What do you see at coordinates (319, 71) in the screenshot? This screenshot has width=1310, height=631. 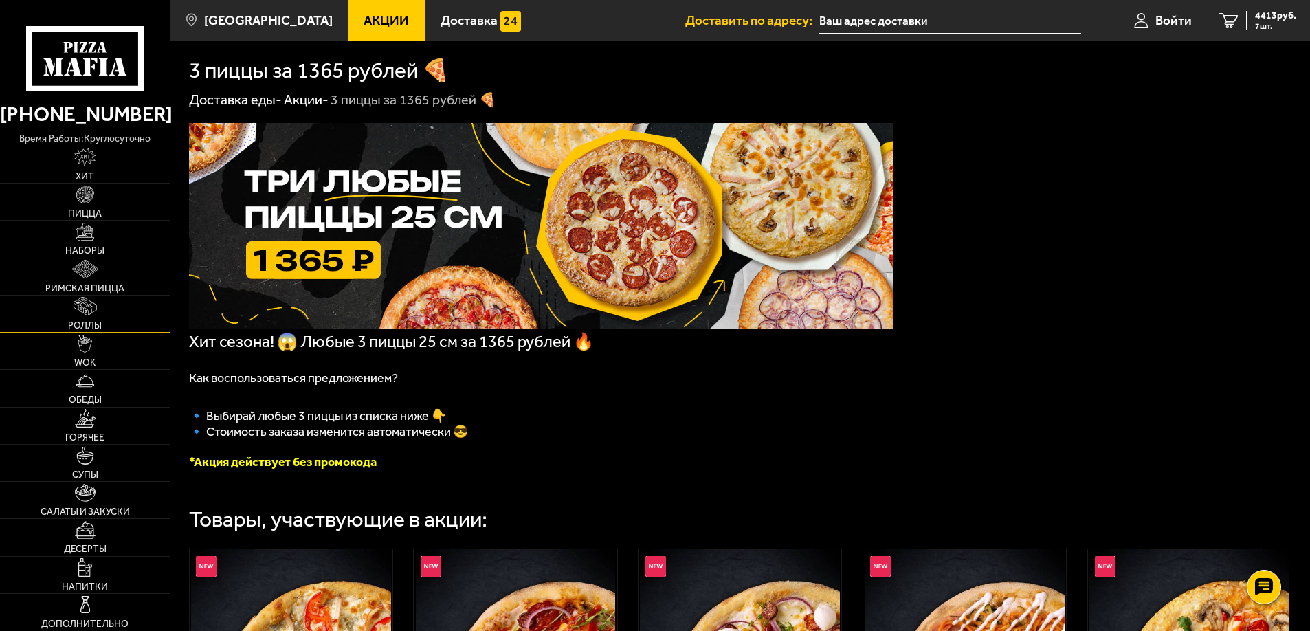 I see `h1: 3 пиццы за 1365 рублей 🍕` at bounding box center [319, 71].